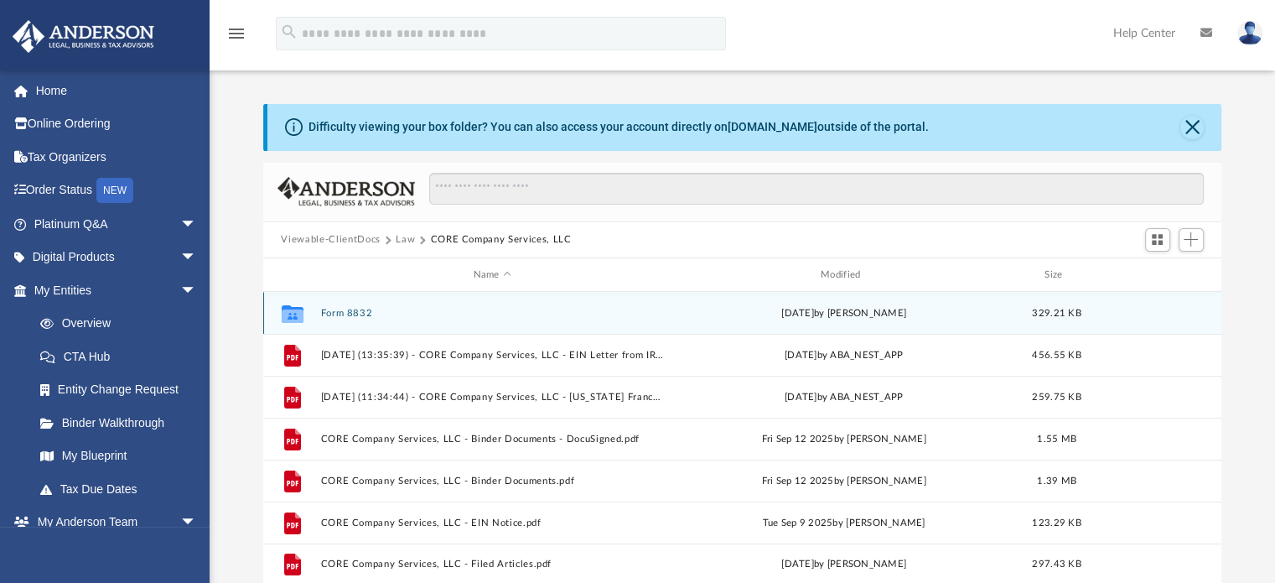 The width and height of the screenshot is (1275, 583). Describe the element at coordinates (492, 313) in the screenshot. I see `button: Form 8832` at that location.